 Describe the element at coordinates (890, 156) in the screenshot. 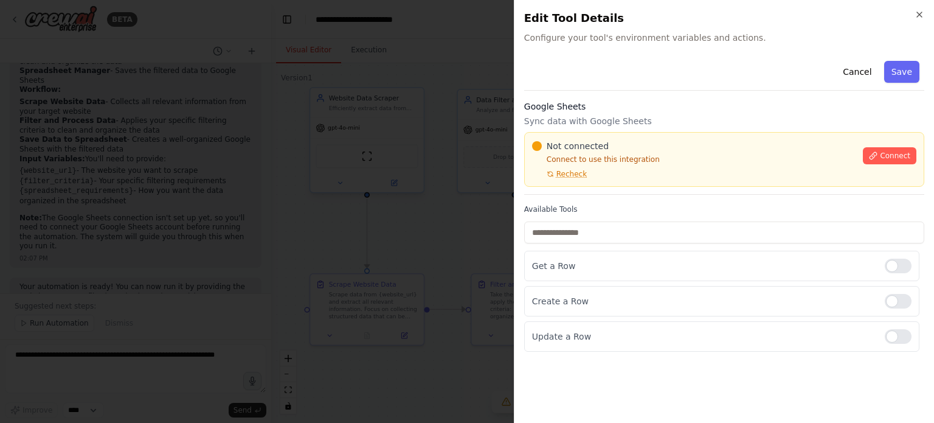

I see `button: Connect` at that location.